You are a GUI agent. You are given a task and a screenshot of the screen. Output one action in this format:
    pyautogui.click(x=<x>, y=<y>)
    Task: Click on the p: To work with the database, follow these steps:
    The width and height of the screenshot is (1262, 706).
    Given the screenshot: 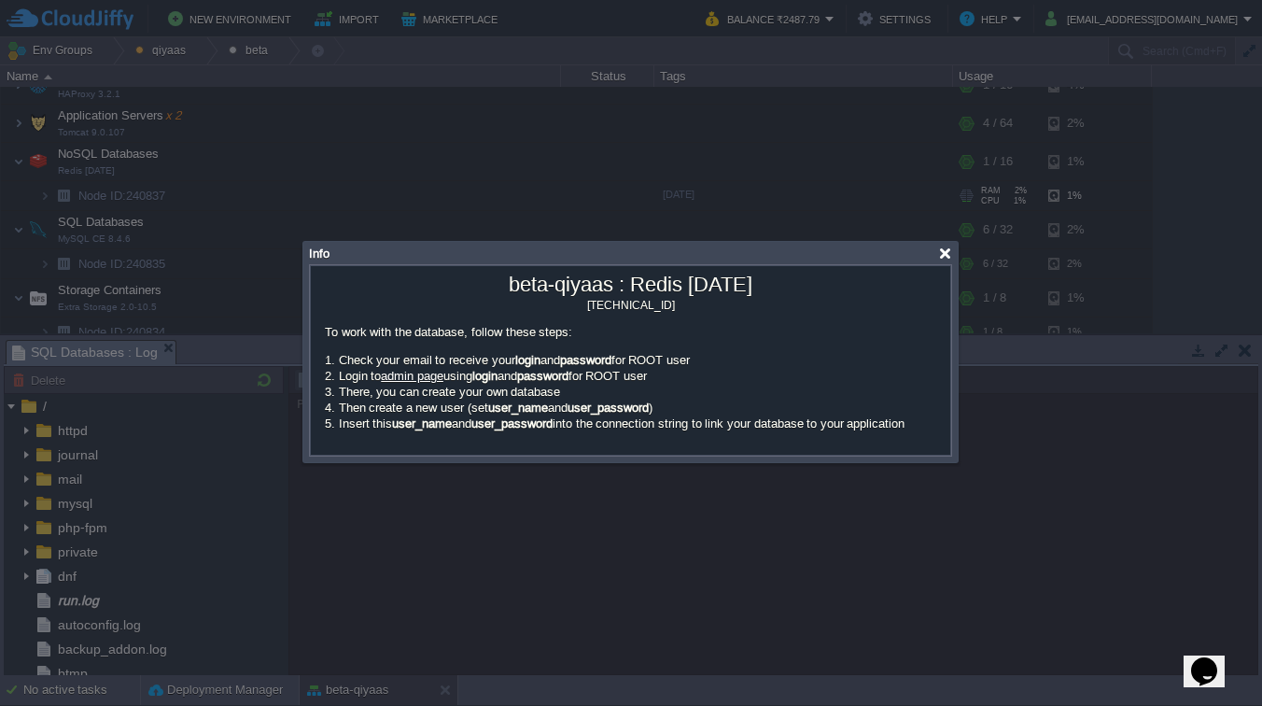 What is the action you would take?
    pyautogui.click(x=630, y=331)
    